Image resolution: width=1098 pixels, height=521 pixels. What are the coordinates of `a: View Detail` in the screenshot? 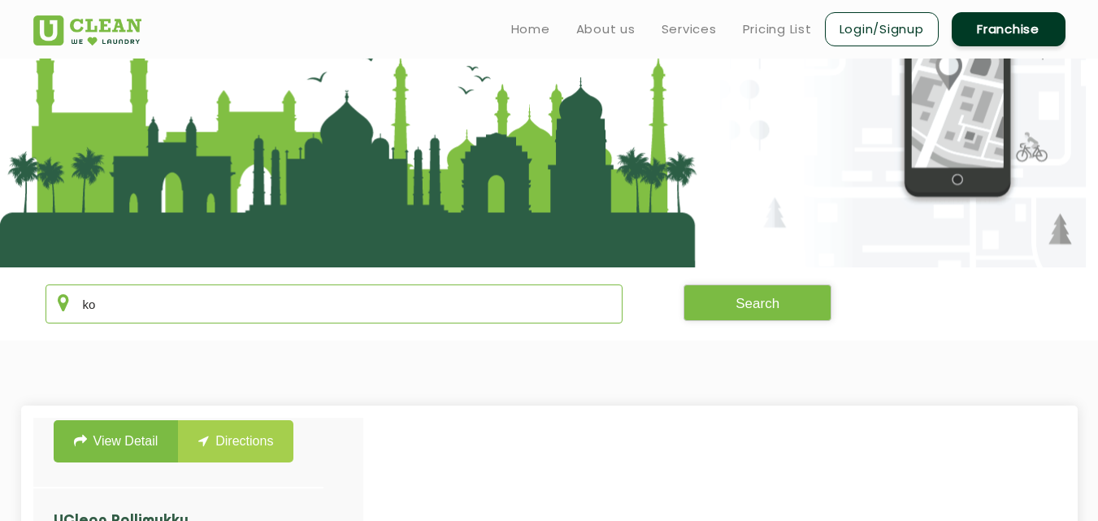 It's located at (116, 441).